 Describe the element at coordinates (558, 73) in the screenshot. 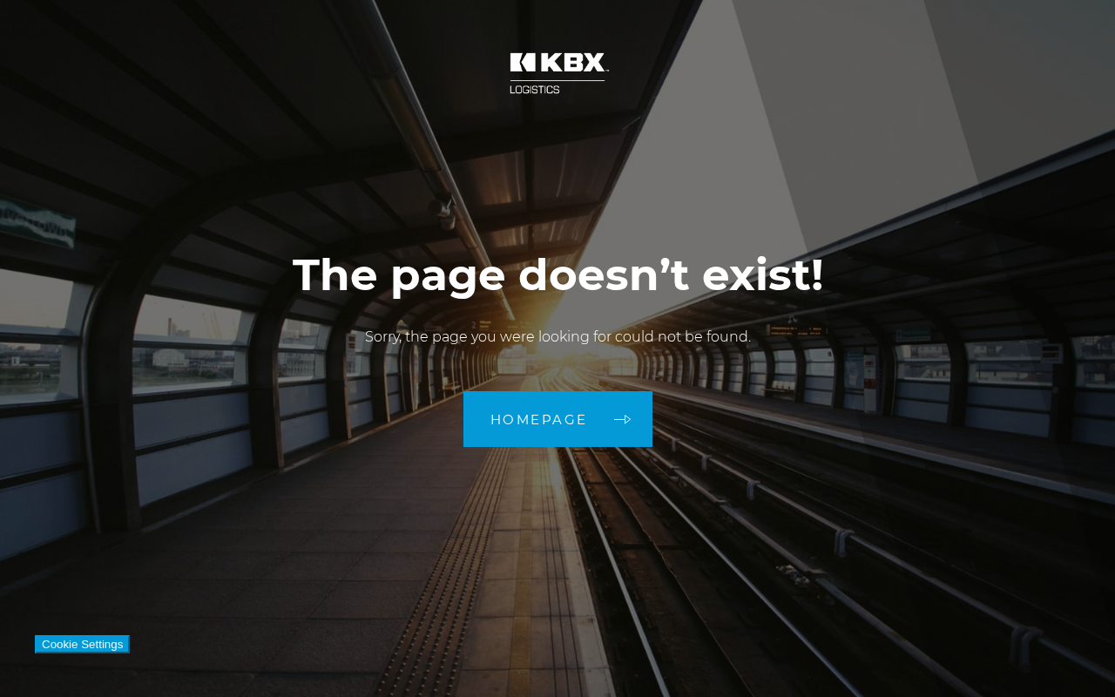

I see `img: kbx logo` at that location.